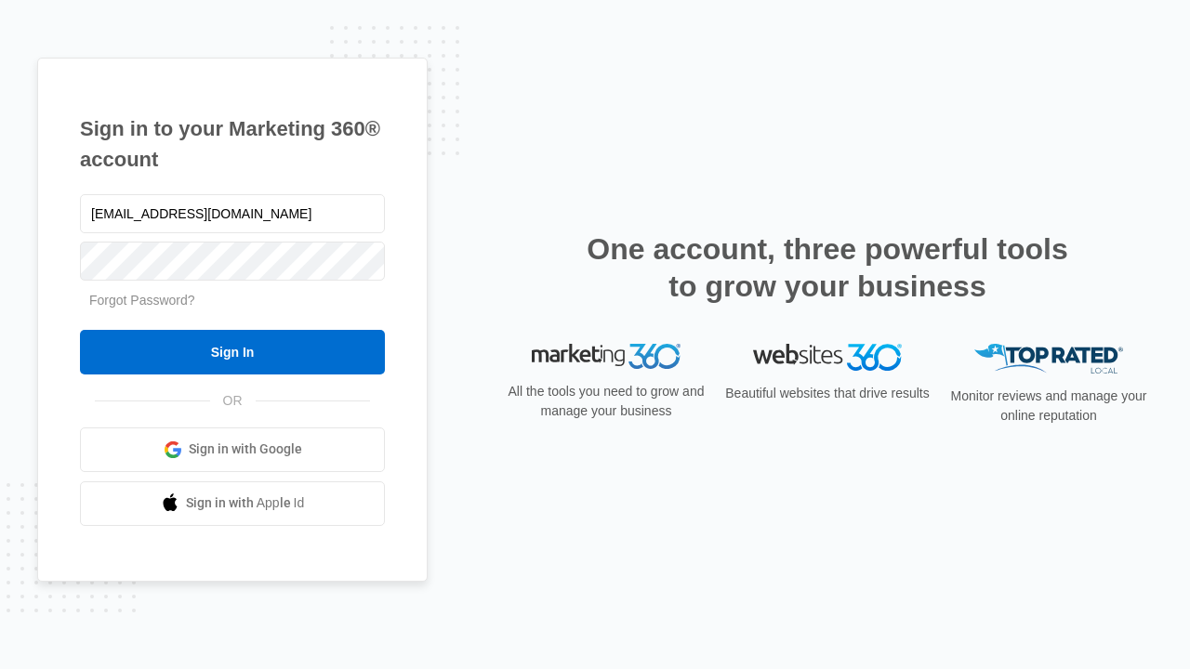 The image size is (1190, 669). What do you see at coordinates (232, 144) in the screenshot?
I see `h1: Sign in to your Marketing 360® account` at bounding box center [232, 144].